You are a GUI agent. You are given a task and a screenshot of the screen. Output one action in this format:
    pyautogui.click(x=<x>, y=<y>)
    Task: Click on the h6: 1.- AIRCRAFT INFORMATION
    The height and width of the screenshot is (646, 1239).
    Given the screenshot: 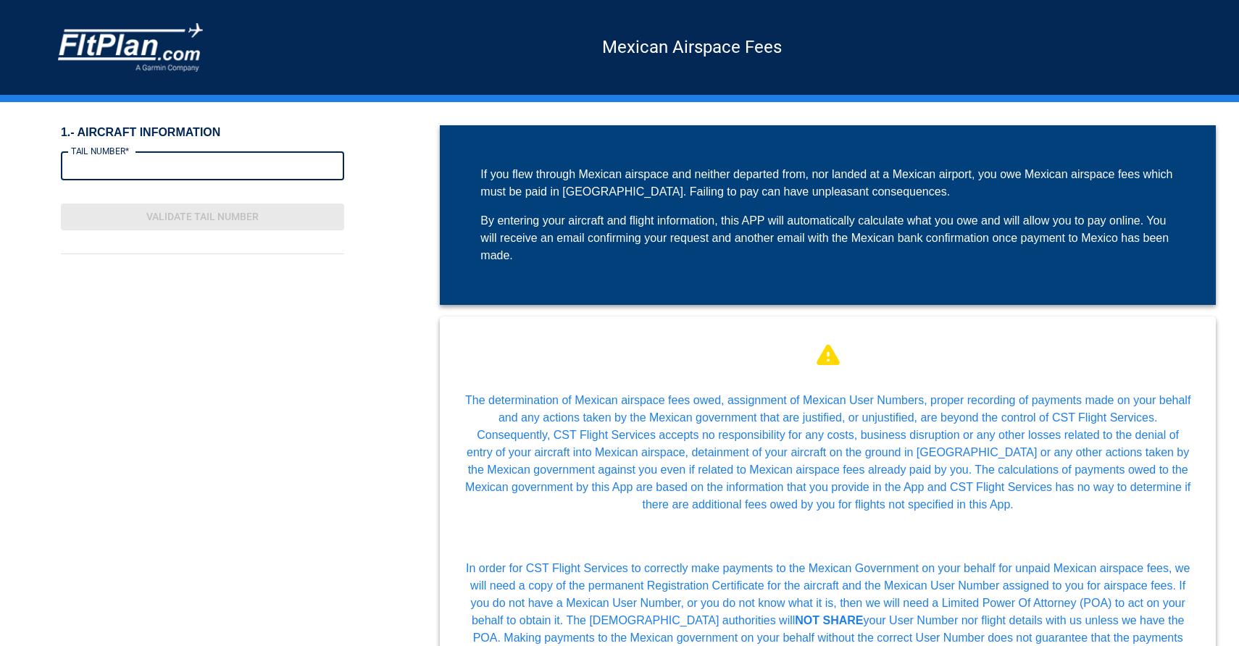 What is the action you would take?
    pyautogui.click(x=203, y=133)
    